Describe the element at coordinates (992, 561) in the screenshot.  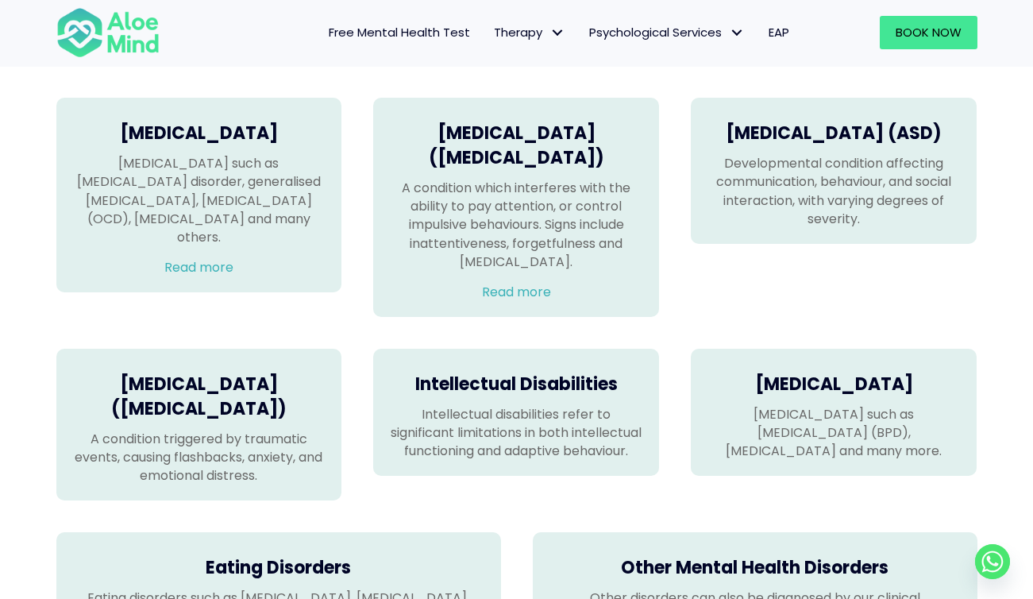
I see `a: Whatsapp` at that location.